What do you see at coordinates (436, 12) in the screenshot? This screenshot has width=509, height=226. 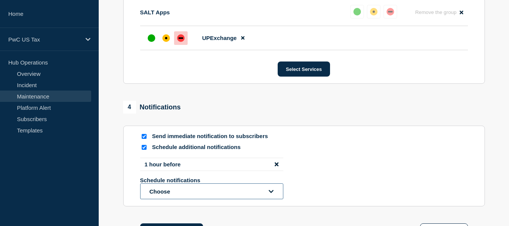 I see `span: Remove the group` at bounding box center [436, 12].